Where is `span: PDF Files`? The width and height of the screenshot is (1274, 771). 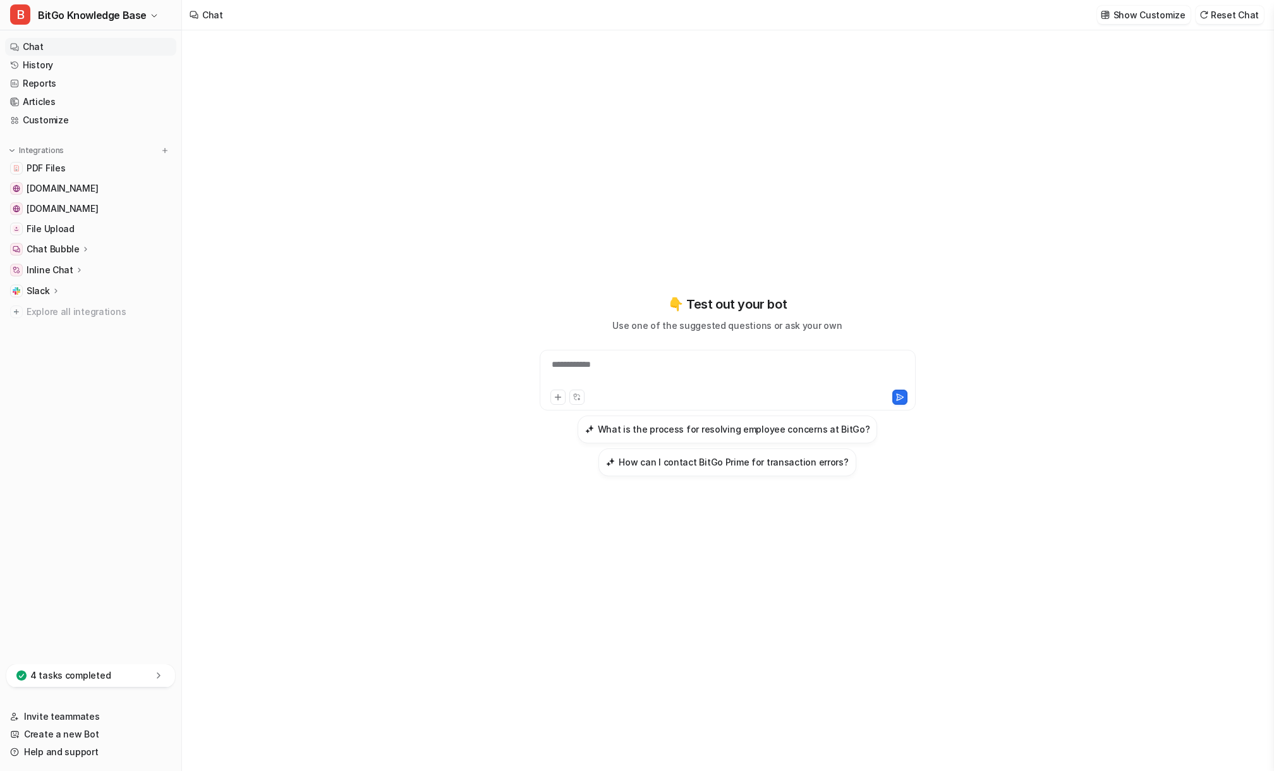 span: PDF Files is located at coordinates (46, 168).